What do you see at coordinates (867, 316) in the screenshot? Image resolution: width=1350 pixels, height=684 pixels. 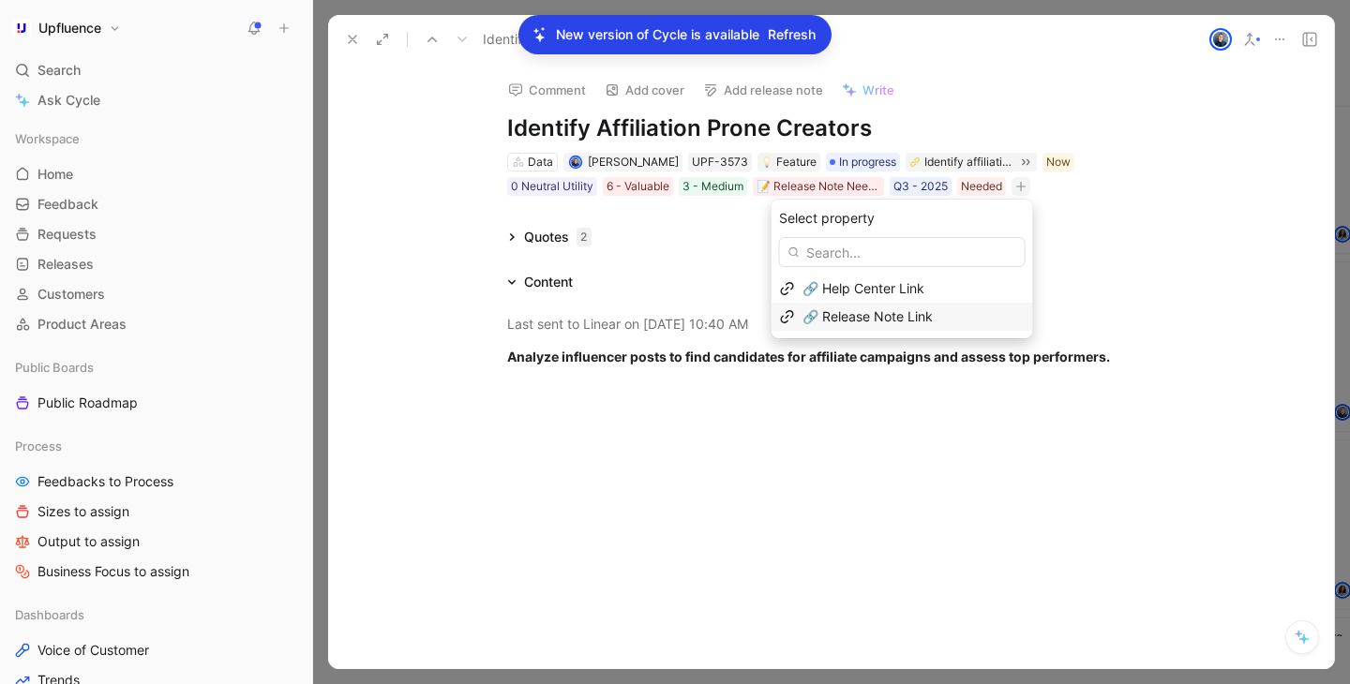 I see `span: 🔗 Release Note Link` at bounding box center [867, 316].